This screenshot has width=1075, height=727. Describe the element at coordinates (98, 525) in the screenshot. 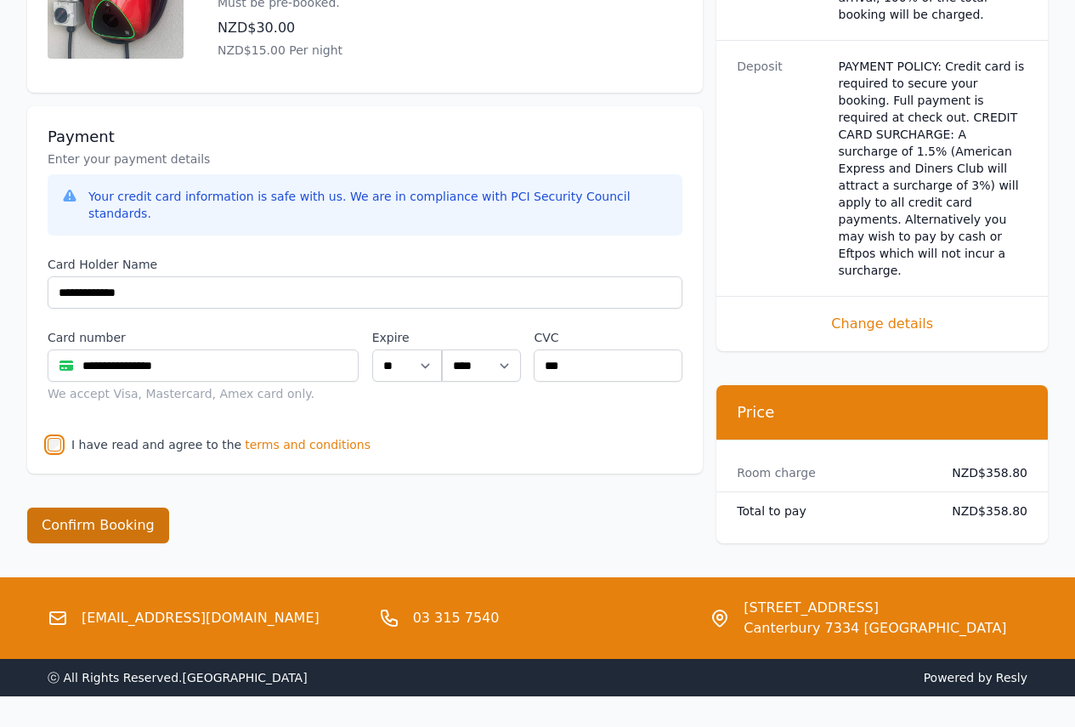

I see `button: Confirm Booking` at that location.